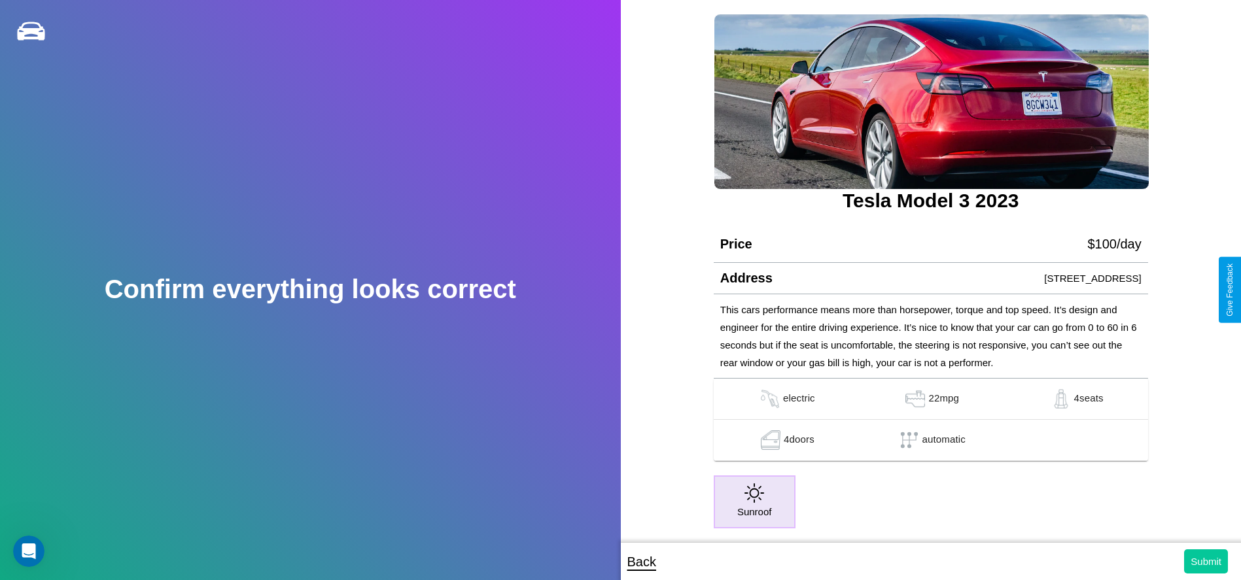 The width and height of the screenshot is (1241, 580). Describe the element at coordinates (1088, 399) in the screenshot. I see `p: 4 seats` at that location.